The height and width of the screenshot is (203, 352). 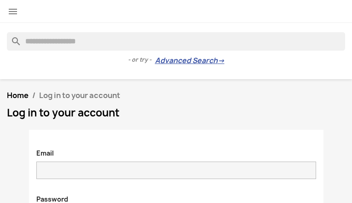 I want to click on h1: Log in to your account, so click(x=176, y=113).